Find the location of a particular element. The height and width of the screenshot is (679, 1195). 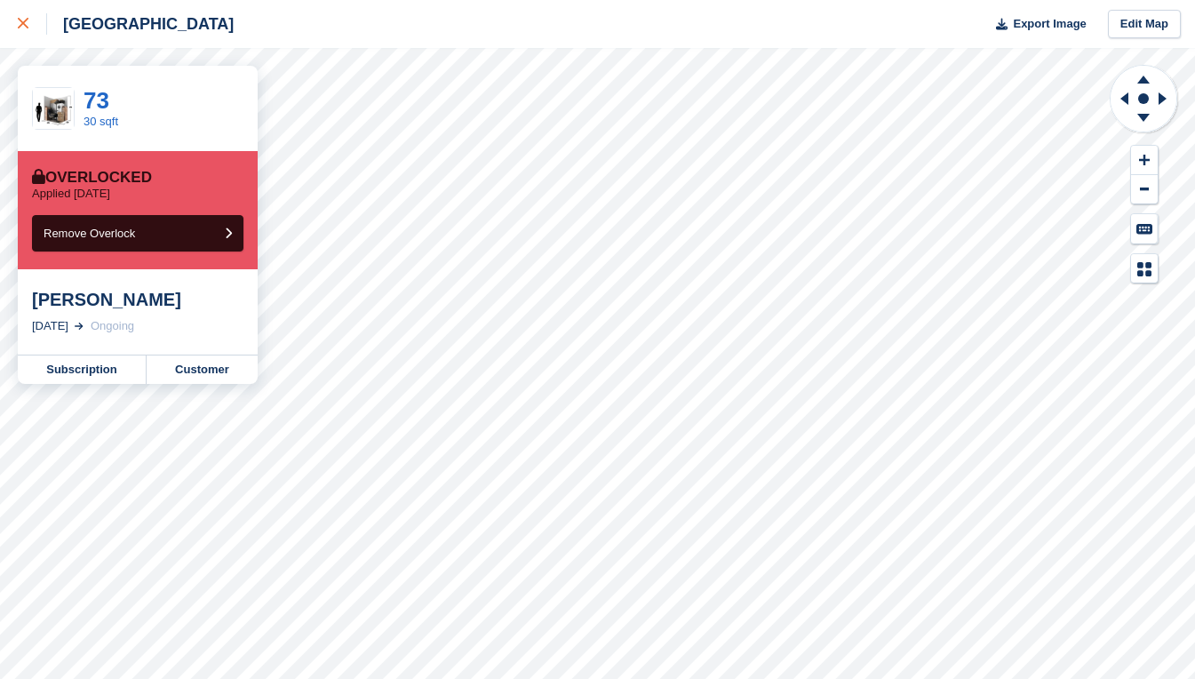

img: arrow-right-light-icn-cde0832a797a2874e46488d9cf13f60e5c3a73dbe684e267c42b8395dfbc2abf.svg is located at coordinates (79, 326).